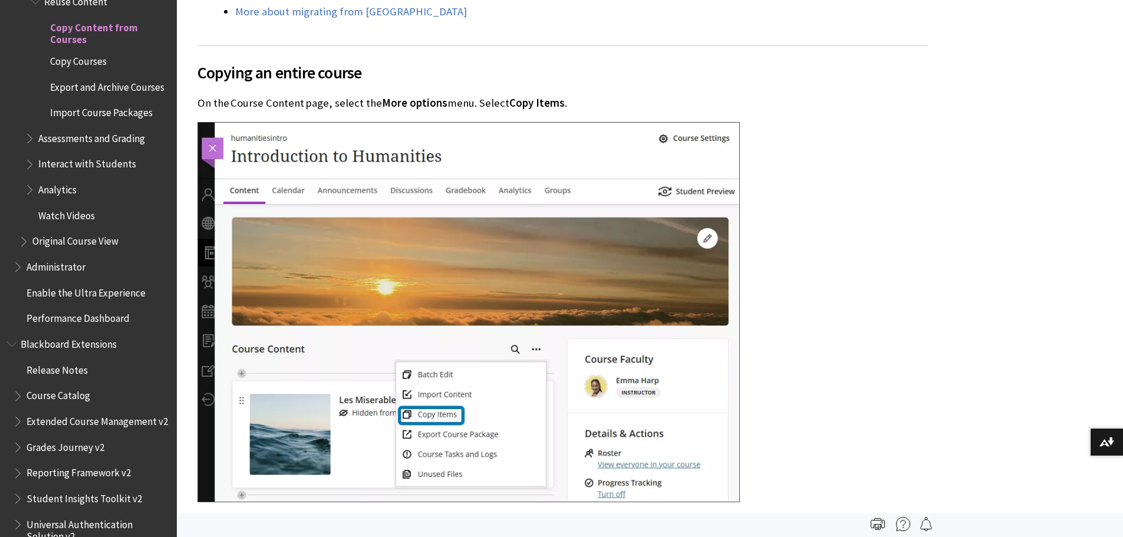 Image resolution: width=1123 pixels, height=537 pixels. I want to click on span: Copy Items, so click(537, 103).